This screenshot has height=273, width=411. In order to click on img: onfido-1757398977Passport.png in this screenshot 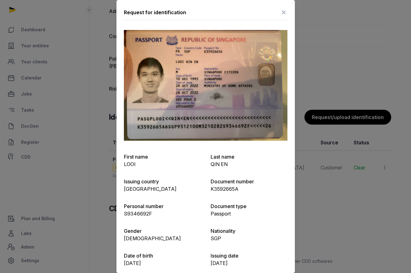, I will do `click(206, 85)`.